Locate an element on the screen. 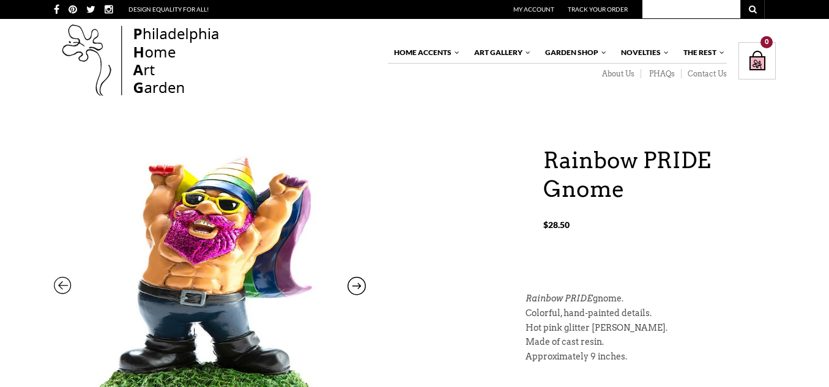 This screenshot has height=387, width=829. em: Rainbow PRIDE is located at coordinates (559, 298).